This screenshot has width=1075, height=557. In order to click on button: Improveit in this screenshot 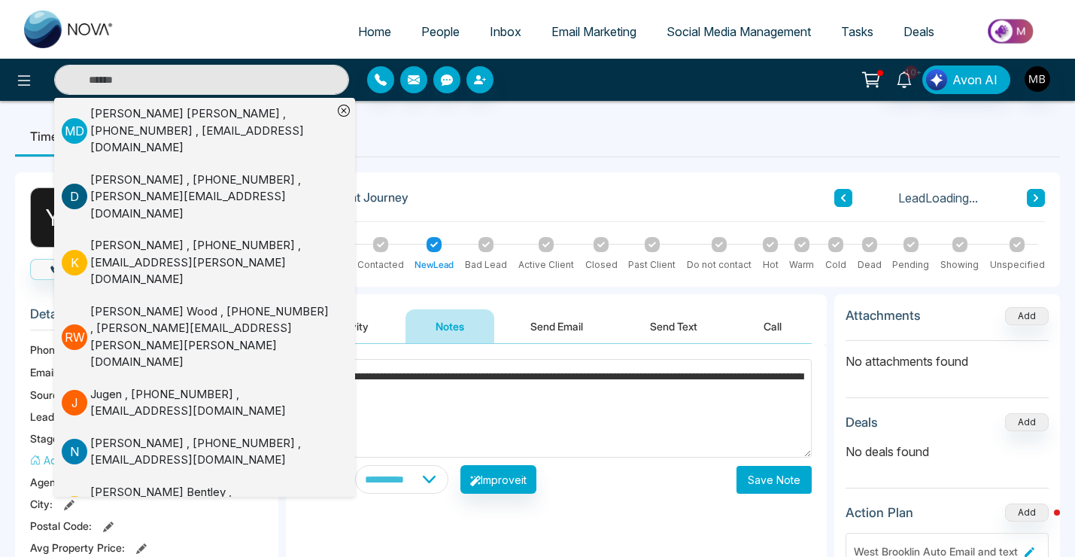, I will do `click(498, 479)`.